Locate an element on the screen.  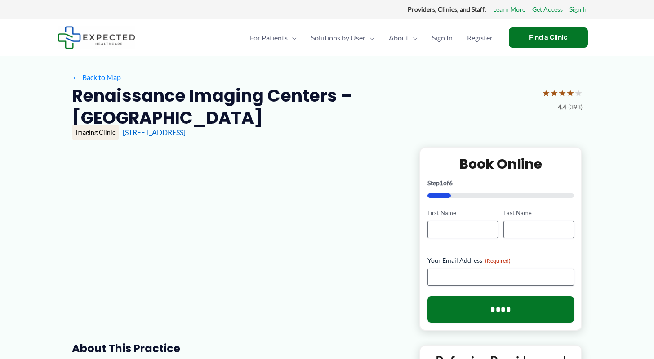
nav: Primary Site Navigation is located at coordinates (371, 38).